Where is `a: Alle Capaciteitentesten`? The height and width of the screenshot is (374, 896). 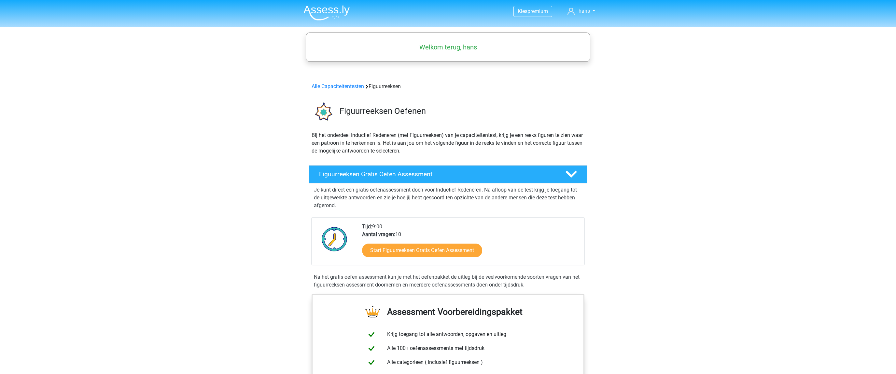
a: Alle Capaciteitentesten is located at coordinates (338, 86).